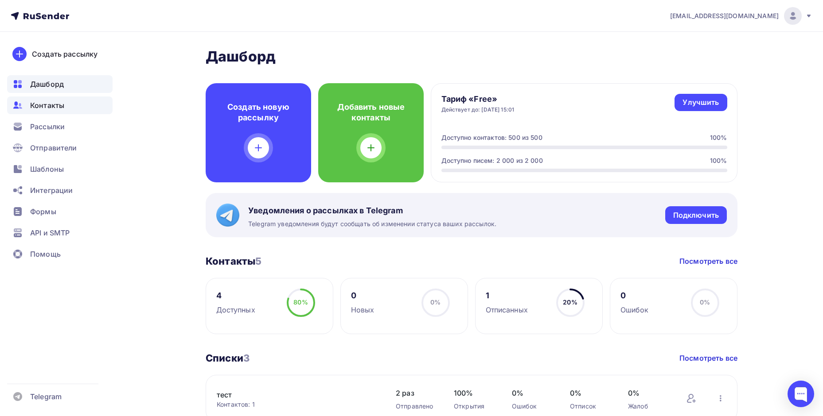  Describe the element at coordinates (45, 254) in the screenshot. I see `span: Помощь` at that location.